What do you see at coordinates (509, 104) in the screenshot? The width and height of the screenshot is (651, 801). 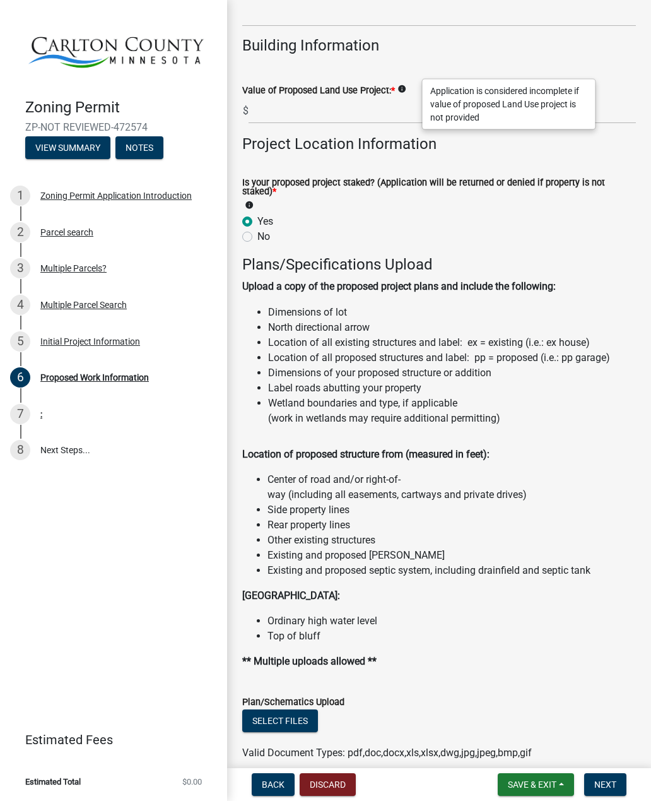 I see `div: Application is considered incomplete if value of proposed Land Use project is not provided` at bounding box center [509, 104].